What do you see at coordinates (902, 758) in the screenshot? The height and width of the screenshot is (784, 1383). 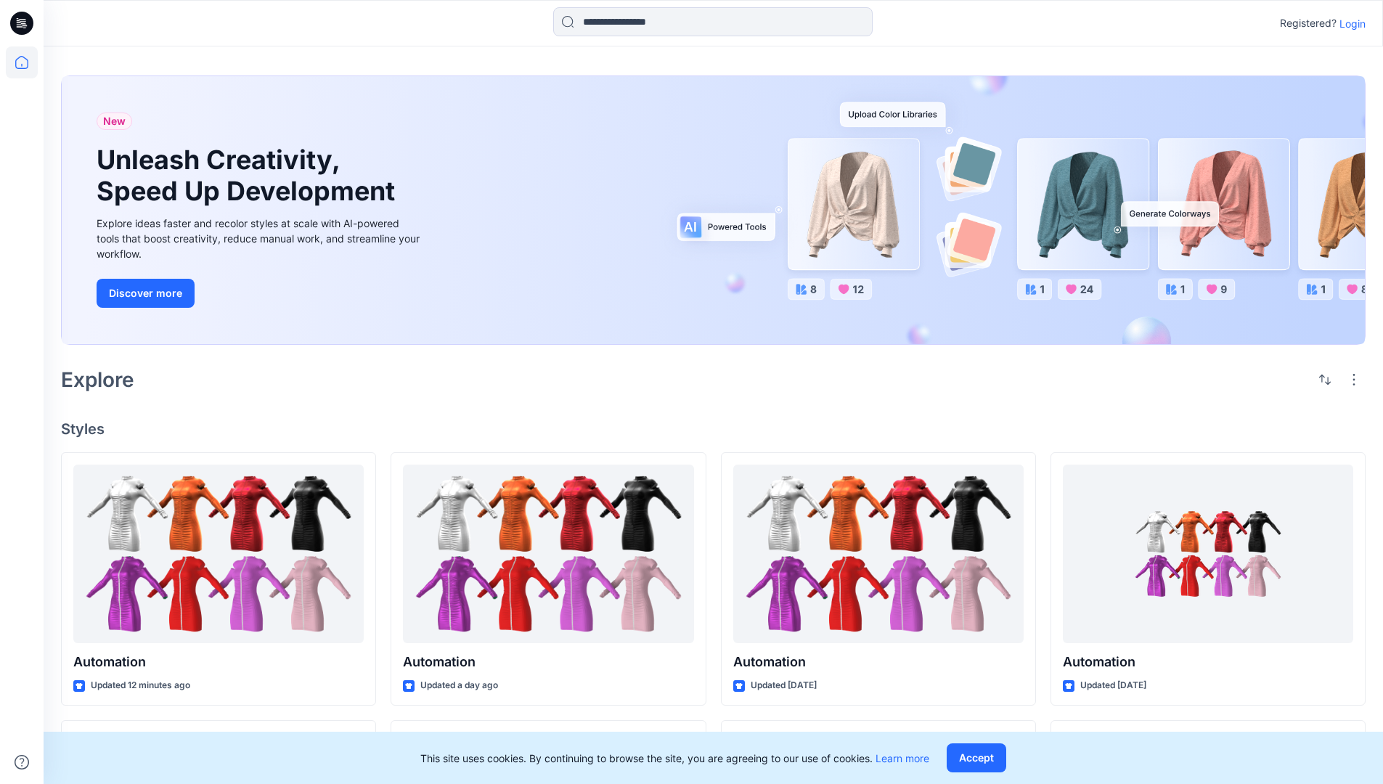 I see `a: Learn more` at bounding box center [902, 758].